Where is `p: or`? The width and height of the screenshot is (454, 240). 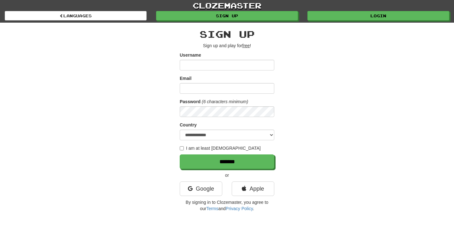 p: or is located at coordinates (227, 175).